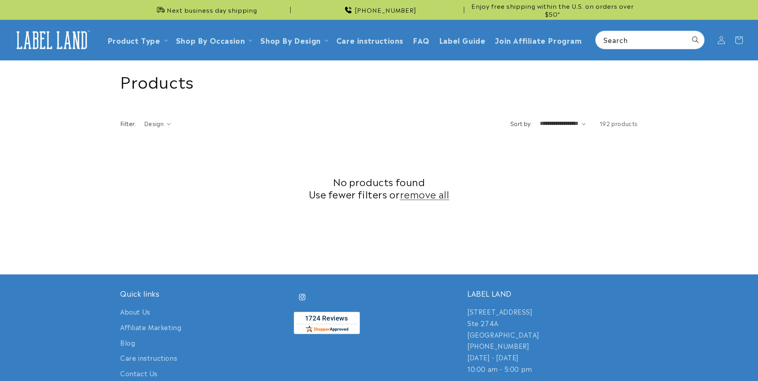  Describe the element at coordinates (205, 293) in the screenshot. I see `h2: Quick links` at that location.